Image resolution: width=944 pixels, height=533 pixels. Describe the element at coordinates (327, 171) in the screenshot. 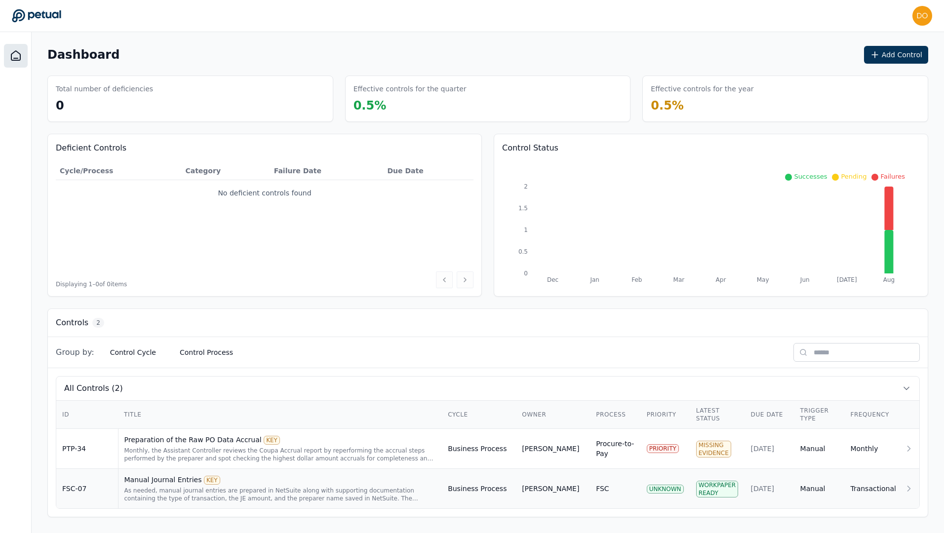

I see `th: Failure Date` at that location.